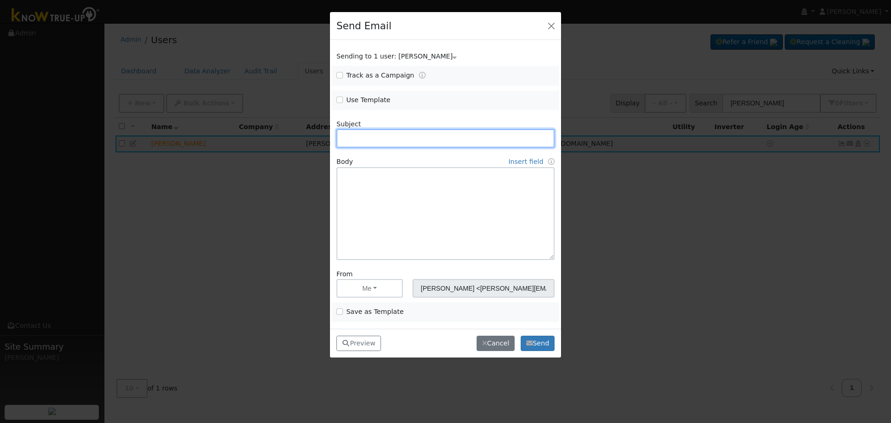 The height and width of the screenshot is (423, 891). What do you see at coordinates (340, 75) in the screenshot?
I see `input: Track as a Campaign` at bounding box center [340, 75].